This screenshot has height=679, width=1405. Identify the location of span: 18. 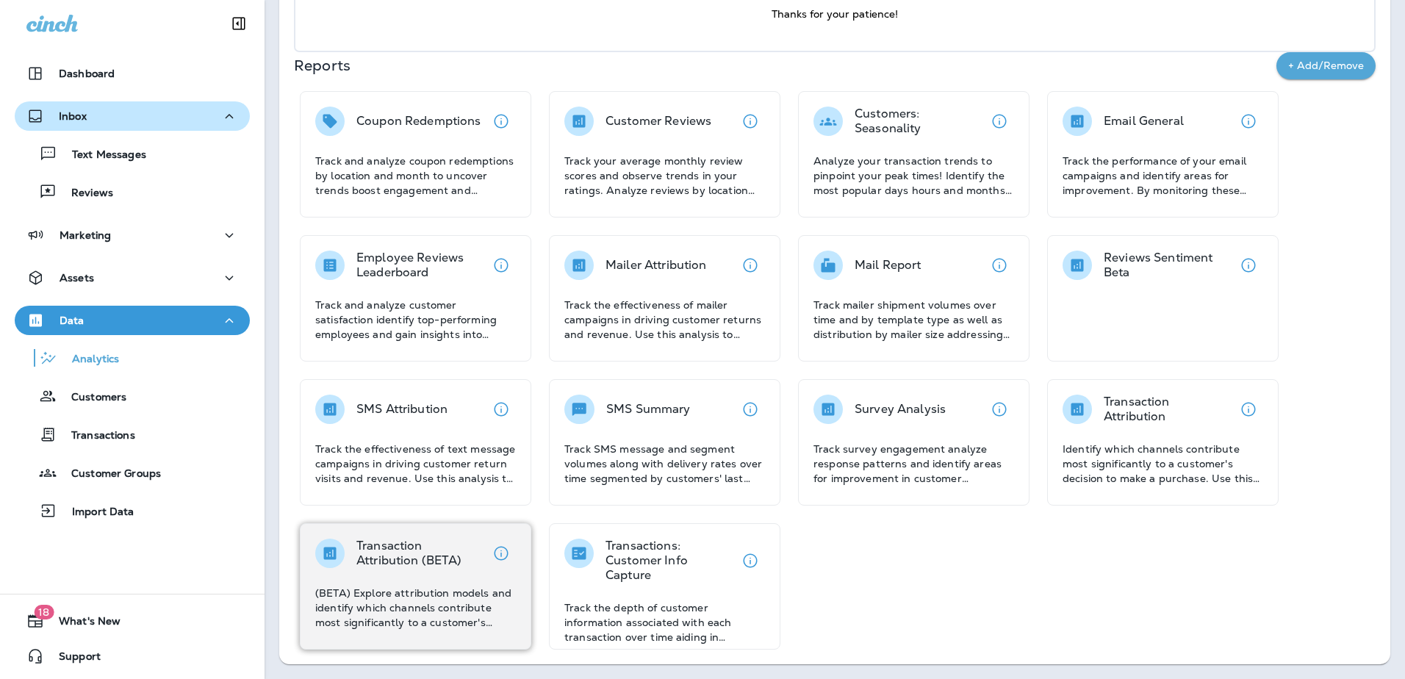
(43, 612).